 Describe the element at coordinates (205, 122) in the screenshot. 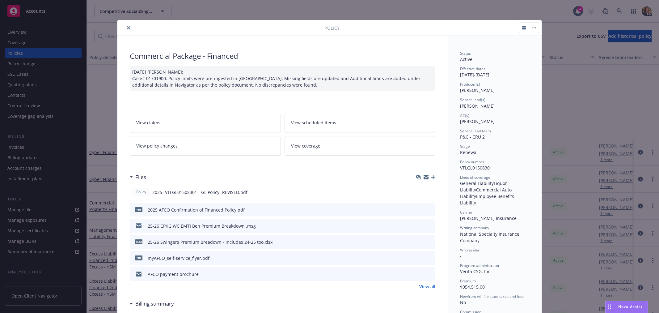

I see `a: View claims` at that location.